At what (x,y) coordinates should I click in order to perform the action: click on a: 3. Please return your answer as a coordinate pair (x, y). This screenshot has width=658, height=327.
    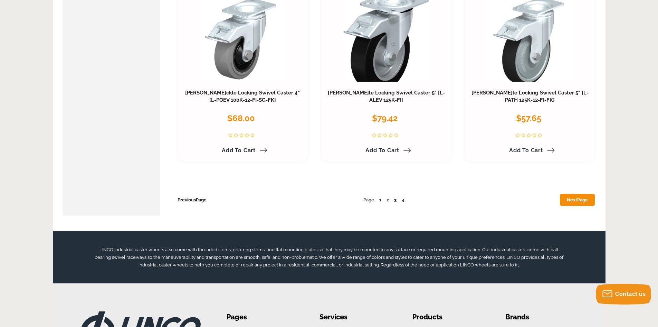
    Looking at the image, I should click on (395, 199).